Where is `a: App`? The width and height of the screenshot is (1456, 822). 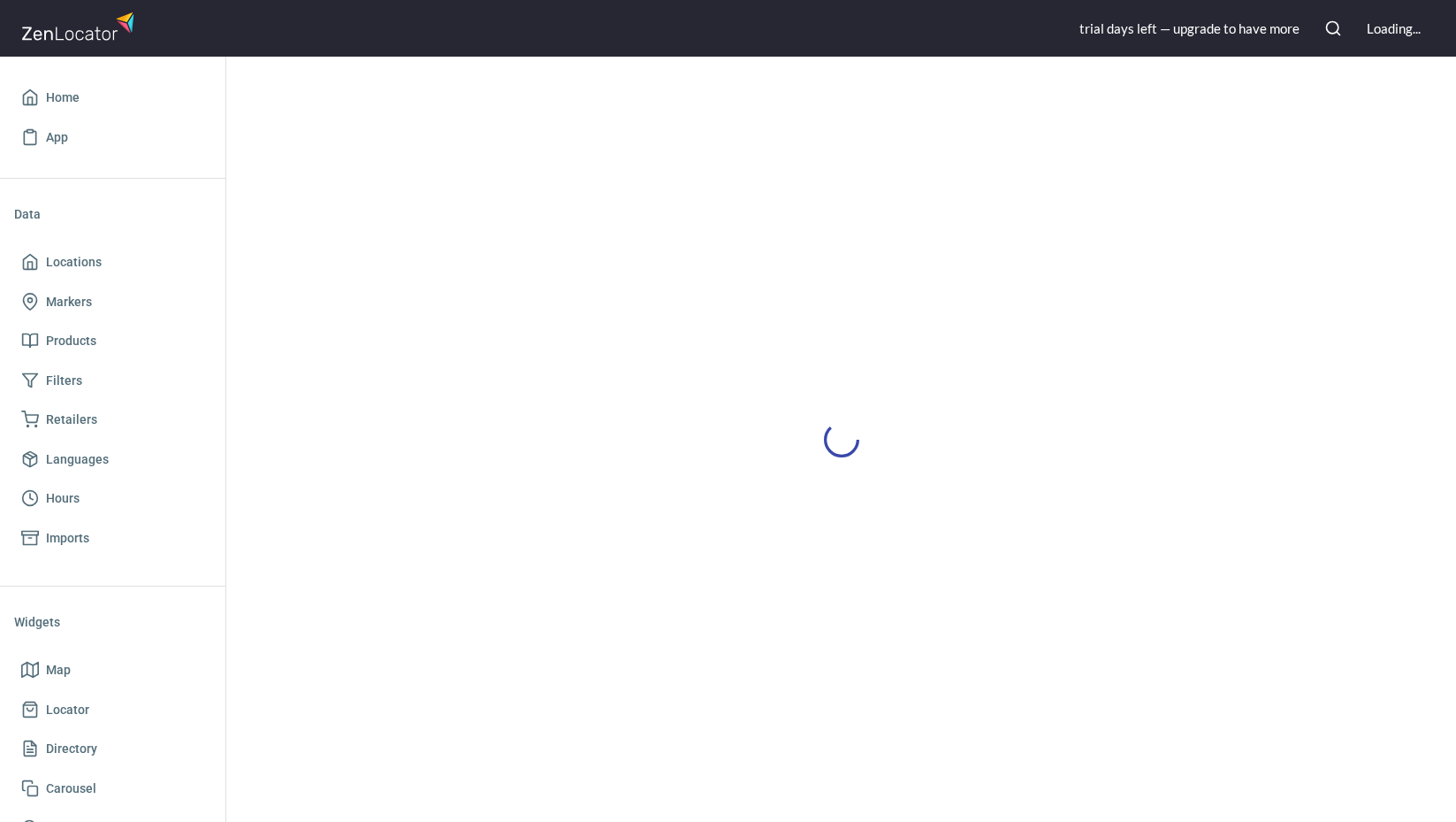
a: App is located at coordinates (112, 137).